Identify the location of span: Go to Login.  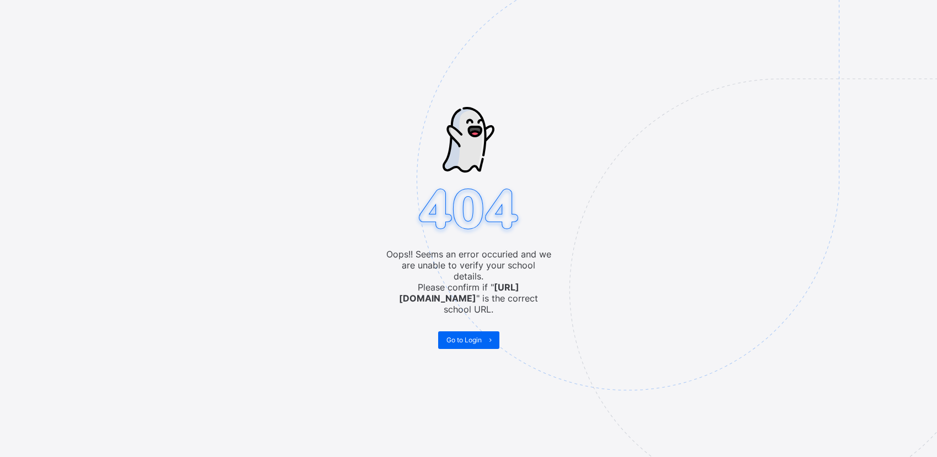
(464, 340).